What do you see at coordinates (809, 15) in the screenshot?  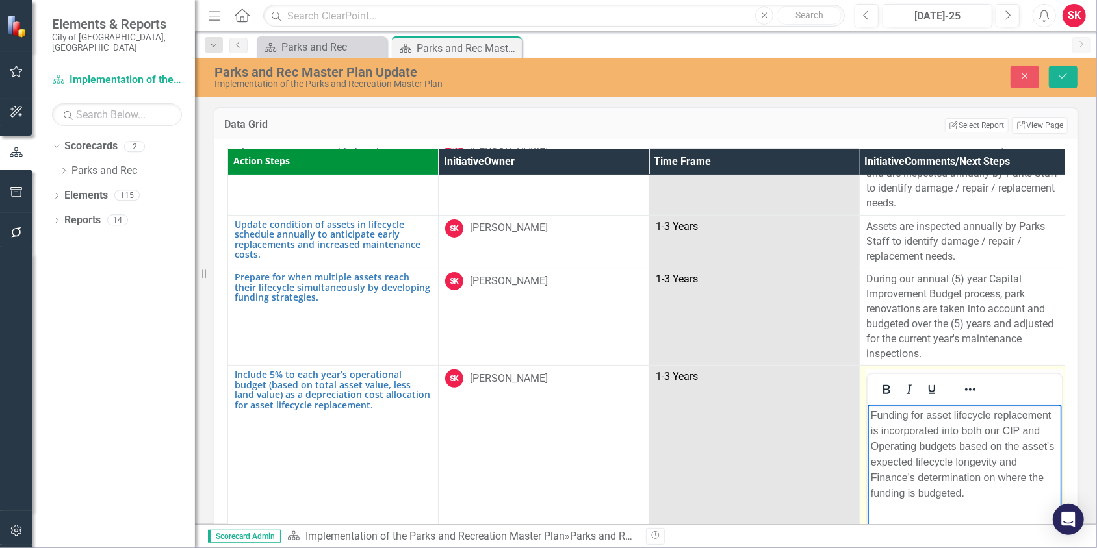 I see `span: Search` at bounding box center [809, 15].